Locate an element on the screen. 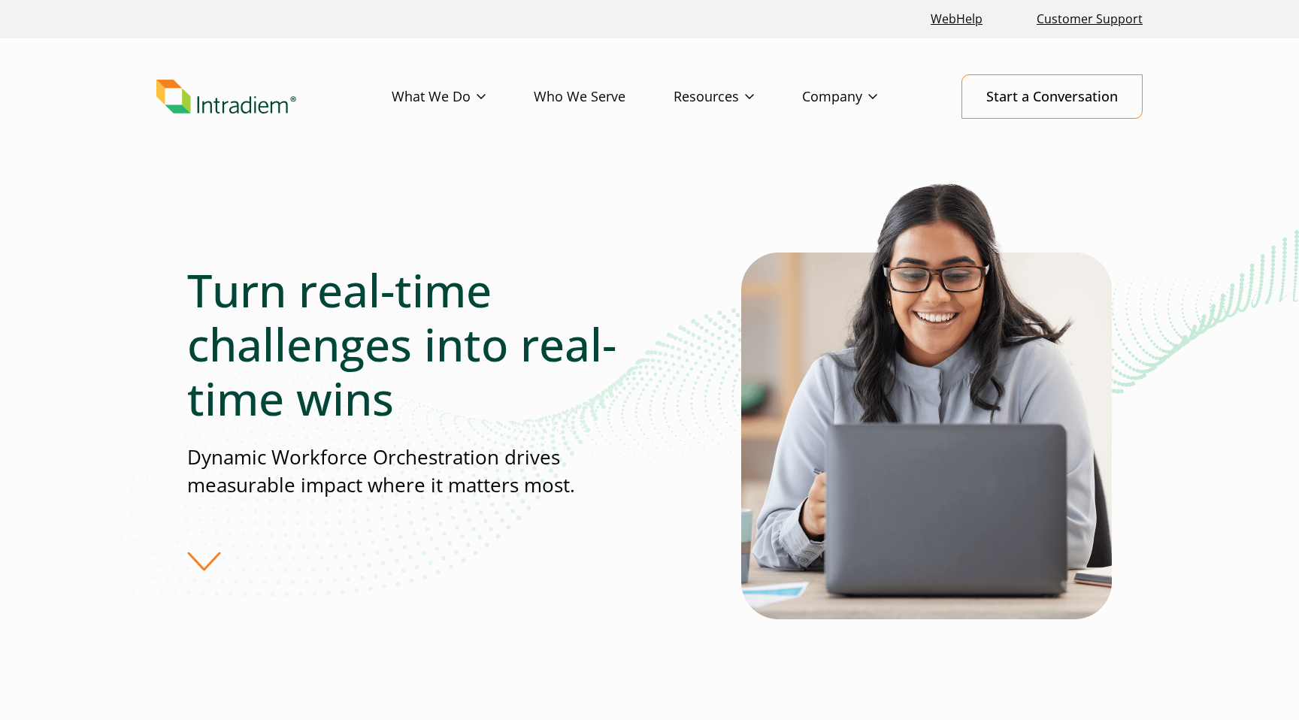  a: Customer Support is located at coordinates (1090, 19).